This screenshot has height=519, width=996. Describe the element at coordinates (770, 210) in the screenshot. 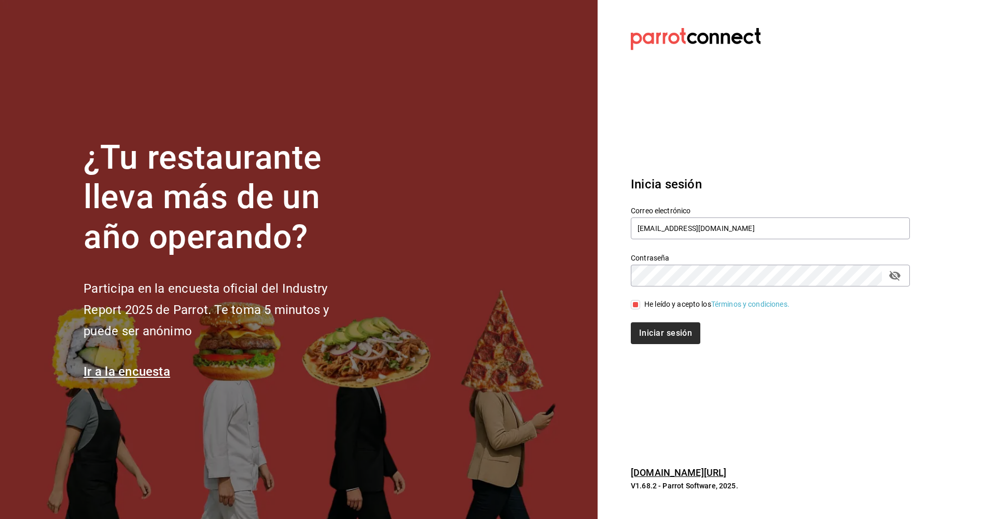

I see `label: Correo electrónico` at that location.